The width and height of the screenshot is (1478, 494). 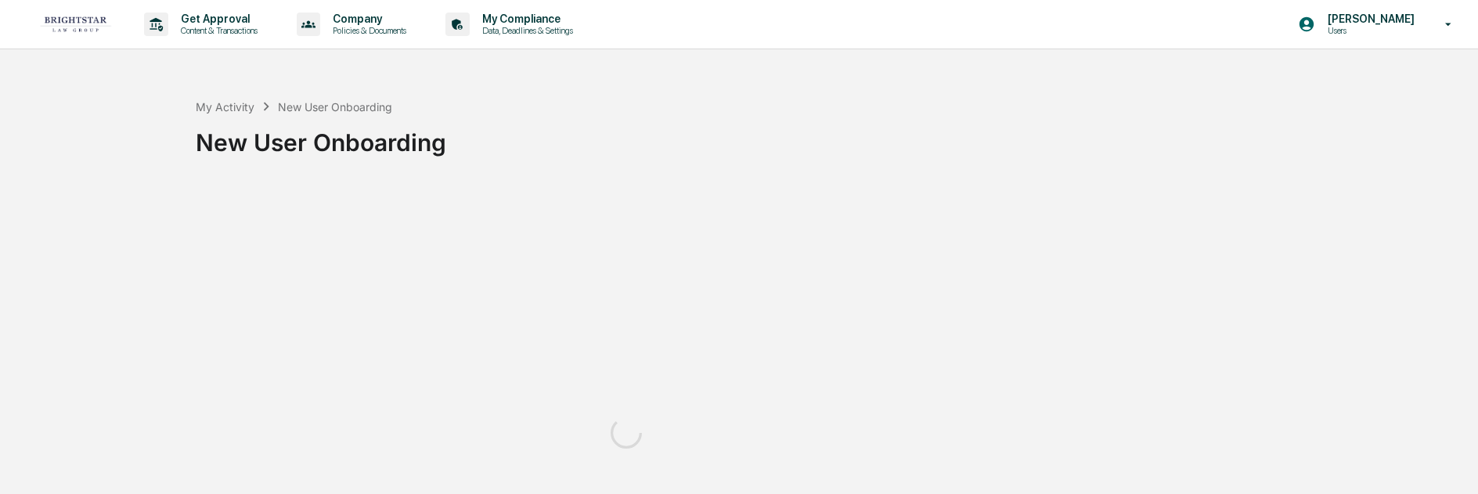 I want to click on p: Content & Transactions, so click(x=217, y=31).